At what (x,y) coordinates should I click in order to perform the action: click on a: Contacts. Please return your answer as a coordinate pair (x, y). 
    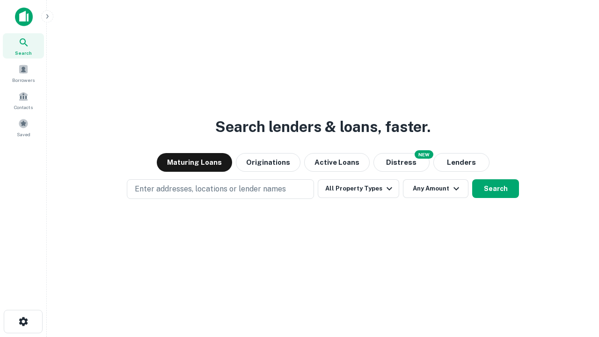
    Looking at the image, I should click on (23, 100).